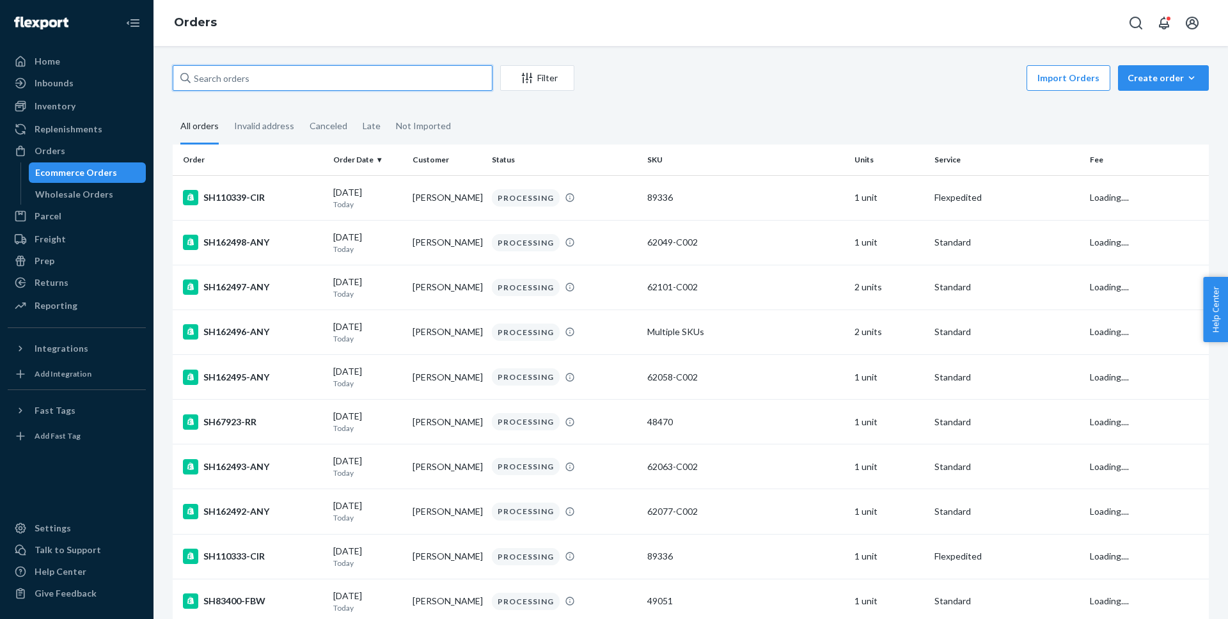 Image resolution: width=1228 pixels, height=619 pixels. What do you see at coordinates (54, 83) in the screenshot?
I see `div: Inbounds` at bounding box center [54, 83].